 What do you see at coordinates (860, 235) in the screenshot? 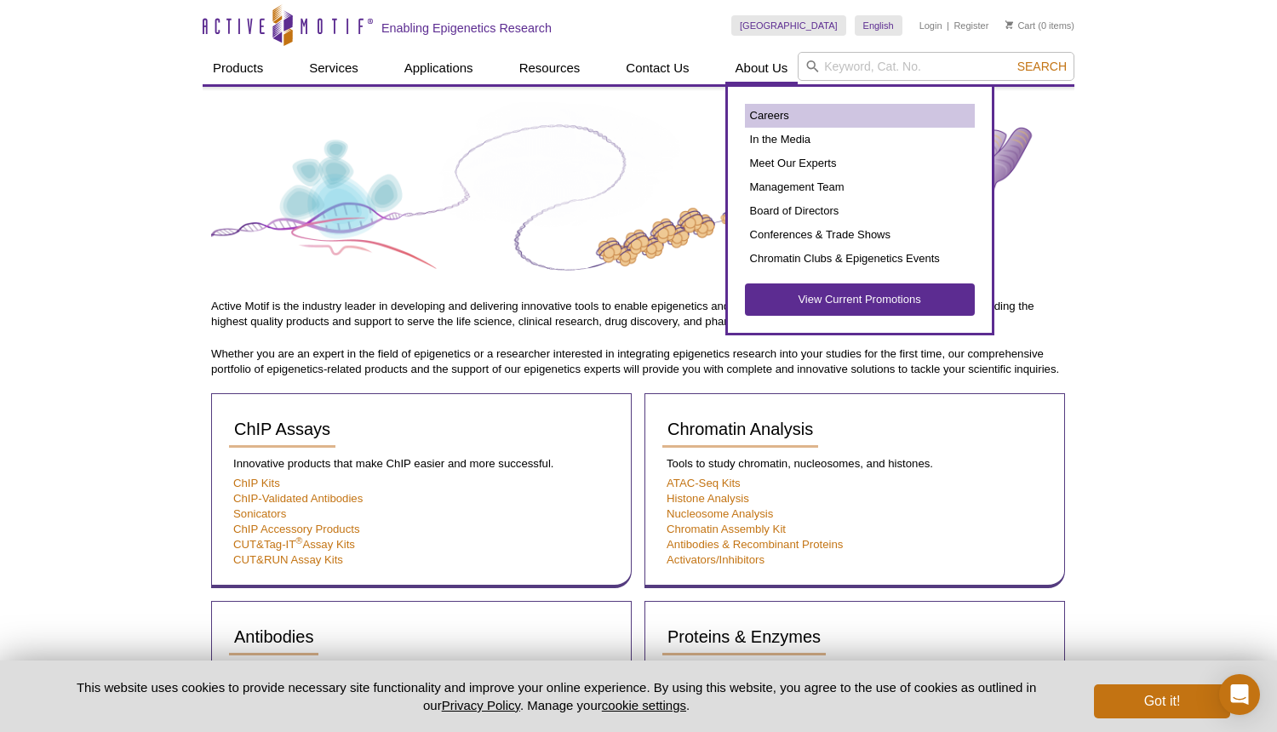
I see `a: Conferences & Trade Shows` at bounding box center [860, 235].